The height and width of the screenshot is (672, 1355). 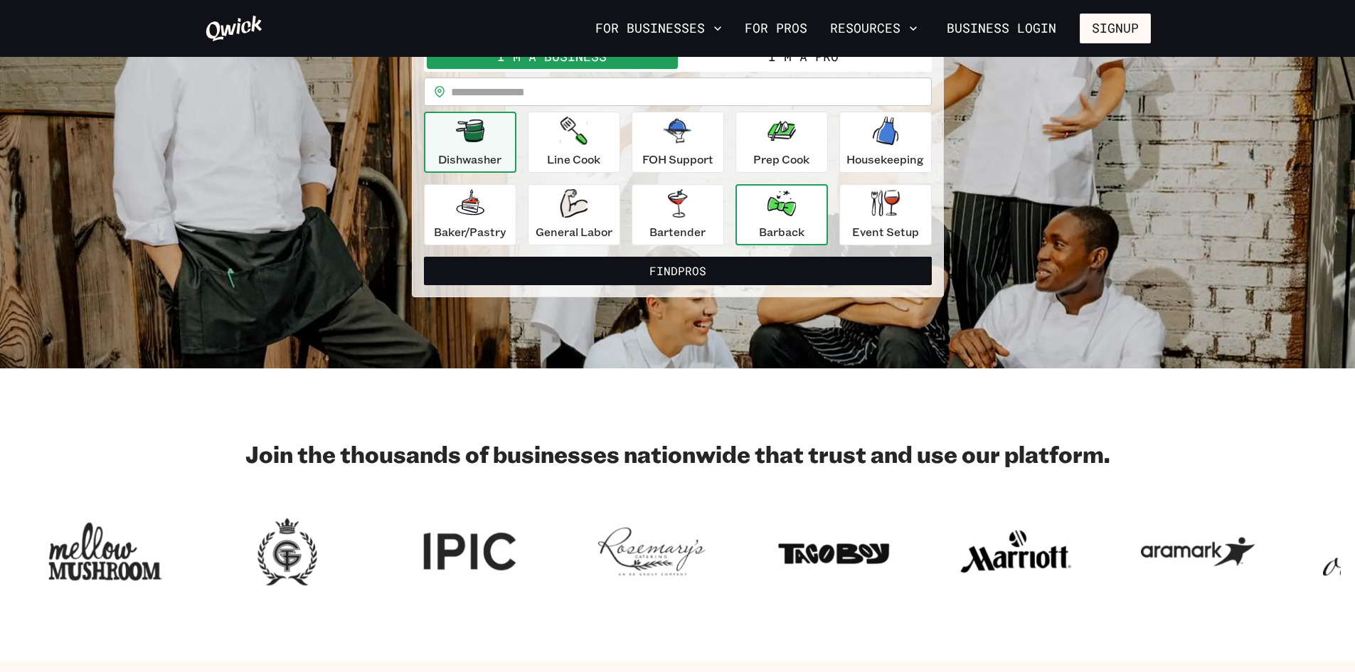 I want to click on button: FindPros, so click(x=678, y=271).